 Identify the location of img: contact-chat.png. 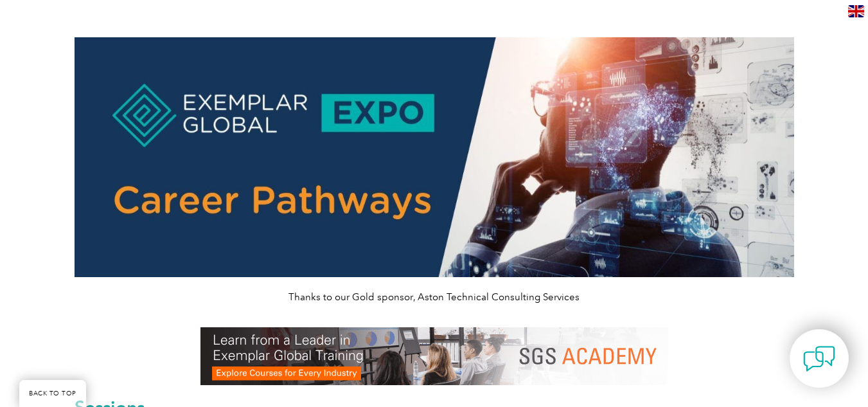
(819, 358).